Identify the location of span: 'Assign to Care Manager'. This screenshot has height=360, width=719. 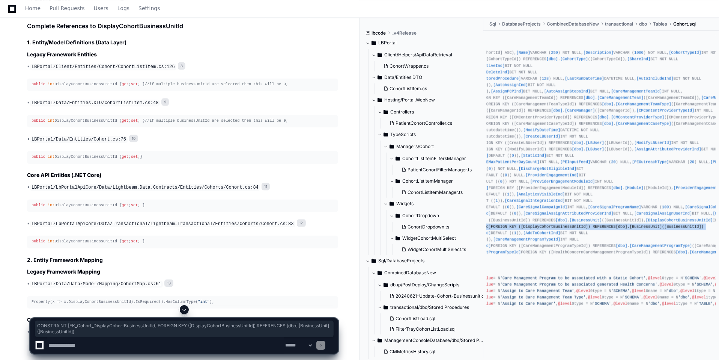
(528, 303).